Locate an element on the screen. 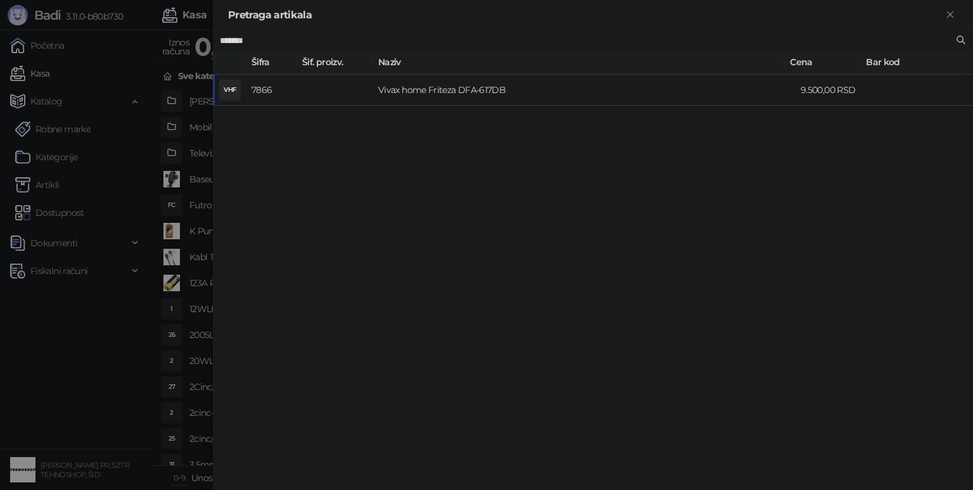 This screenshot has height=490, width=973. td: 9.500,00 RSD is located at coordinates (834, 90).